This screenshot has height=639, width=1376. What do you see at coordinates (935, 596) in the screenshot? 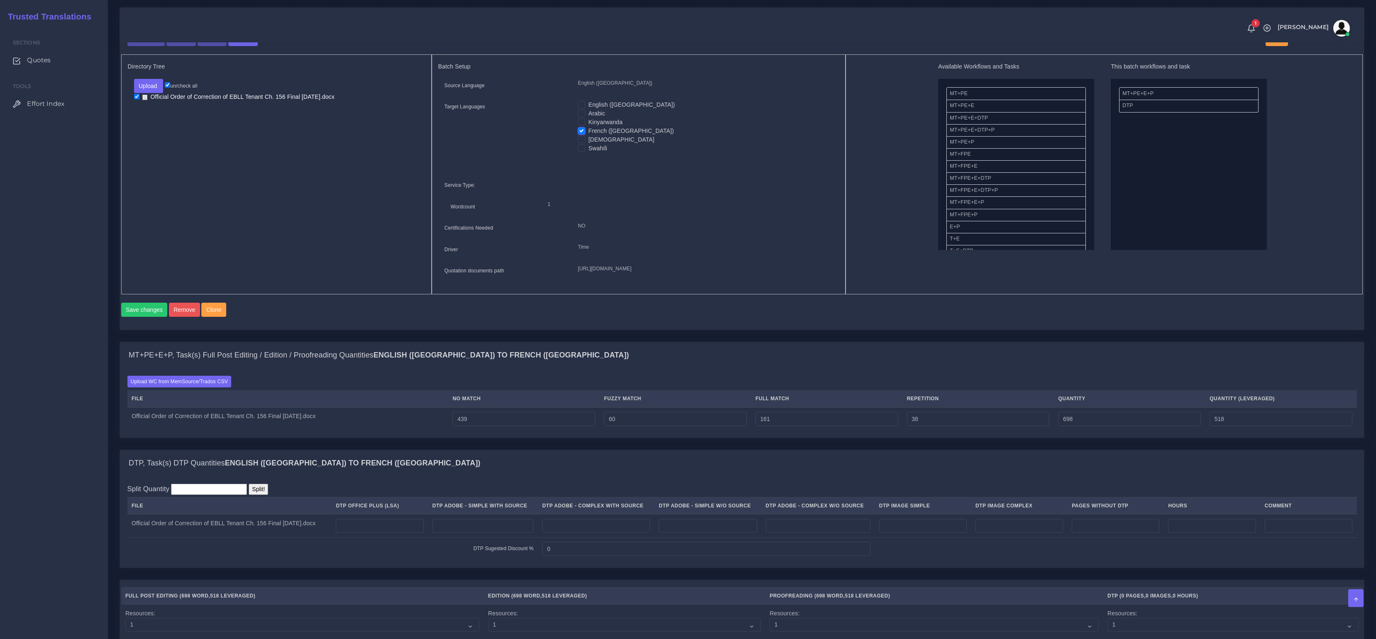
I see `th: Proofreading ( , )` at bounding box center [935, 596].